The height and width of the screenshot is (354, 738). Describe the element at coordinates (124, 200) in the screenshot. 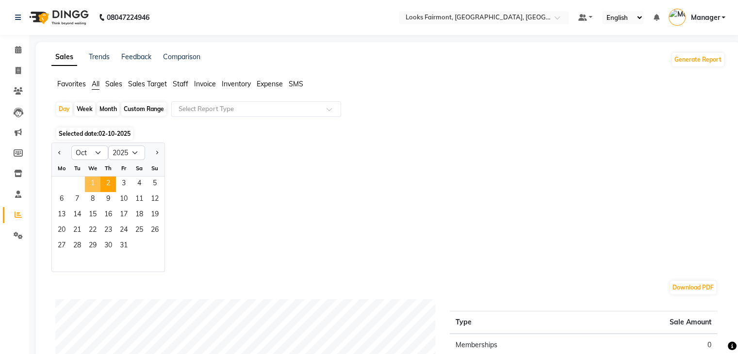

I see `div: Friday, October 10, 2025` at that location.